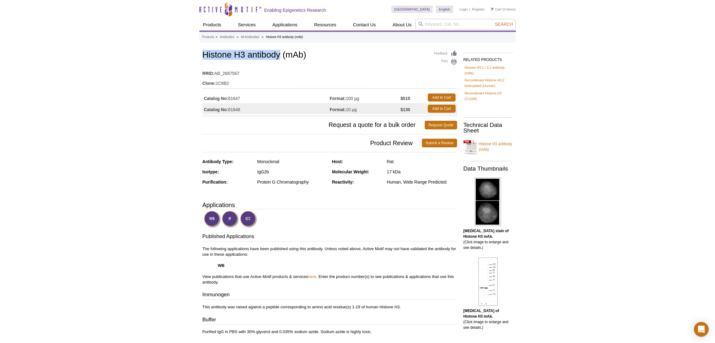  I want to click on td: AB_2687567, so click(330, 72).